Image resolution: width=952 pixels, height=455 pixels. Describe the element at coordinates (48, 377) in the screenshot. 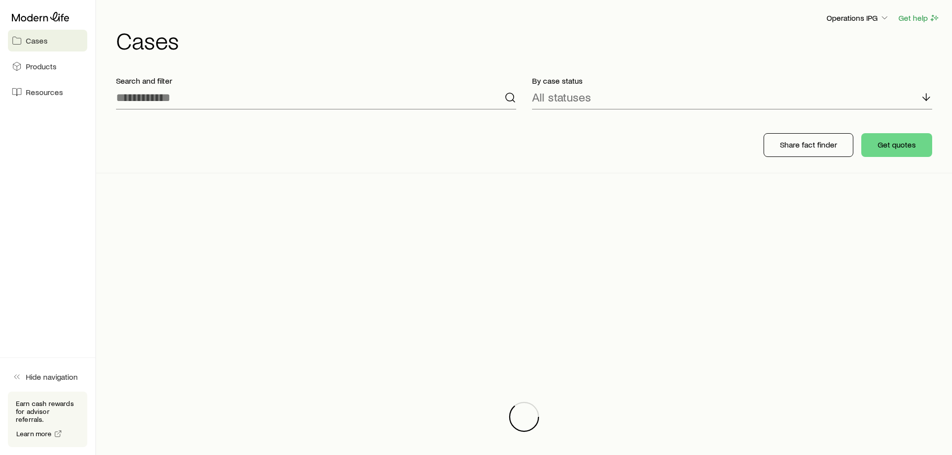

I see `button: Hide navigation` at that location.